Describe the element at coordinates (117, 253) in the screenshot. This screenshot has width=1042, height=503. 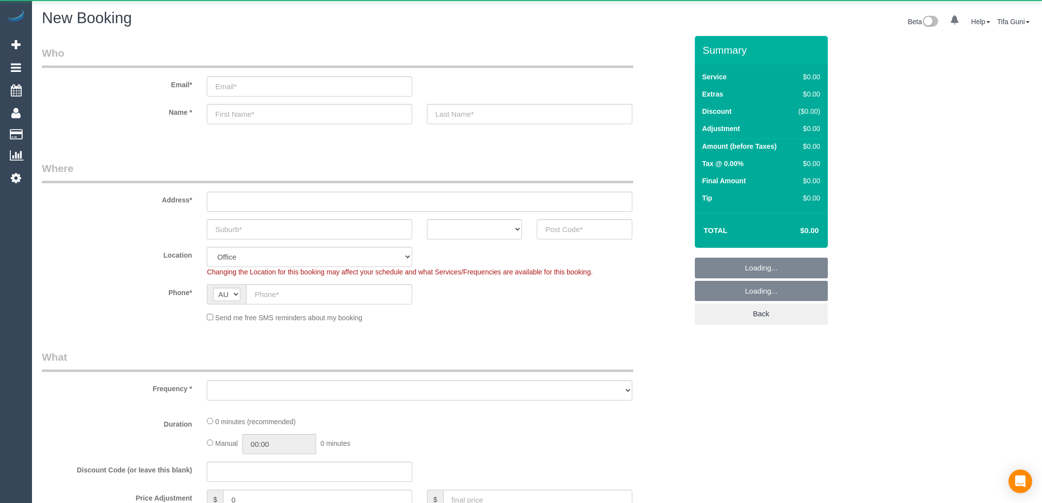
I see `label: Location` at that location.